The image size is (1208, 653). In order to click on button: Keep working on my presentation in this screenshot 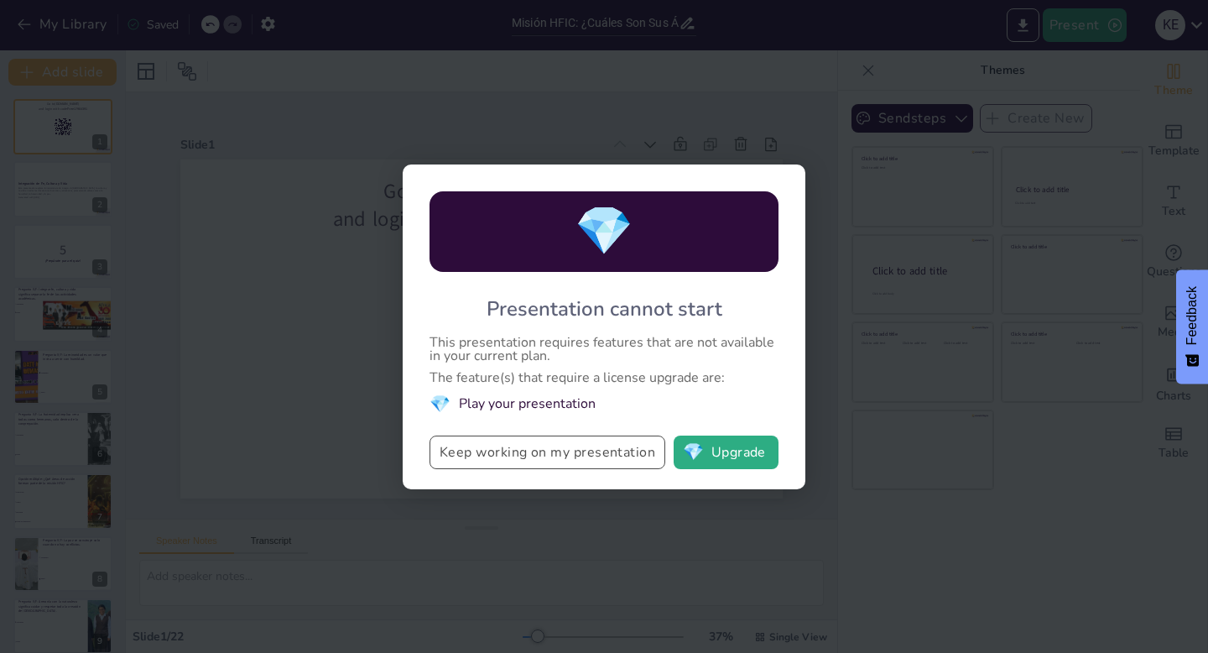, I will do `click(547, 452)`.